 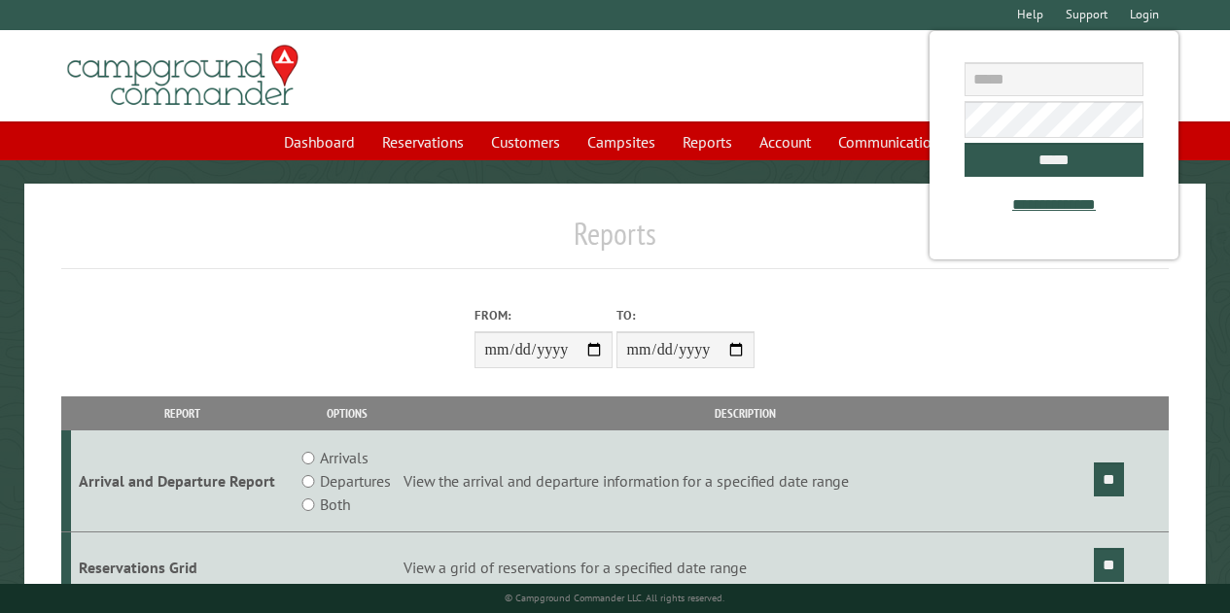 What do you see at coordinates (423, 142) in the screenshot?
I see `a: Reservations` at bounding box center [423, 142].